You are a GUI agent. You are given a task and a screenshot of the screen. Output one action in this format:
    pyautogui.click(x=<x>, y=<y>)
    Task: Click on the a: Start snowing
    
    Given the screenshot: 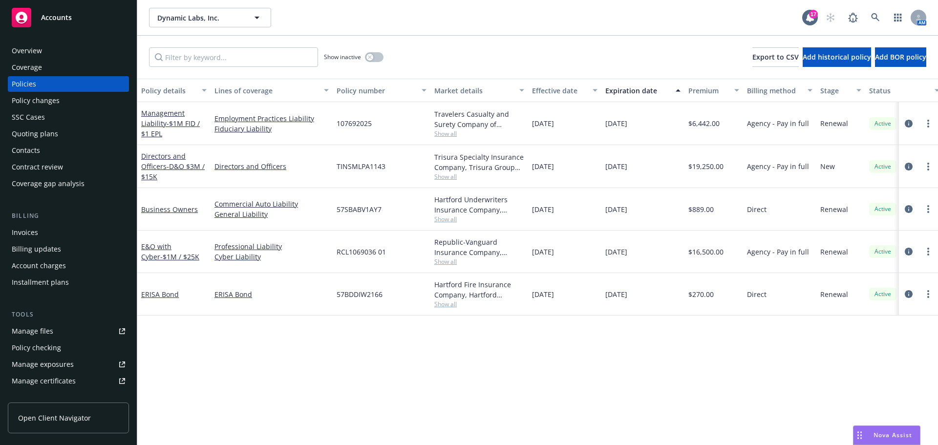 What is the action you would take?
    pyautogui.click(x=831, y=18)
    